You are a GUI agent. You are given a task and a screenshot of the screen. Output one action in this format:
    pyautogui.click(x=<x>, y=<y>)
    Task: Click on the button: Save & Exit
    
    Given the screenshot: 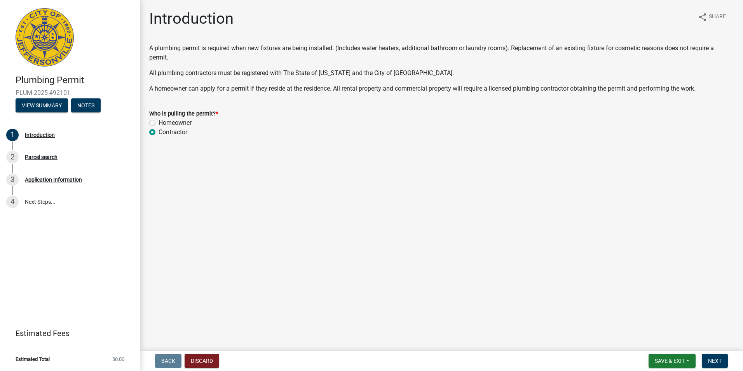 What is the action you would take?
    pyautogui.click(x=672, y=361)
    